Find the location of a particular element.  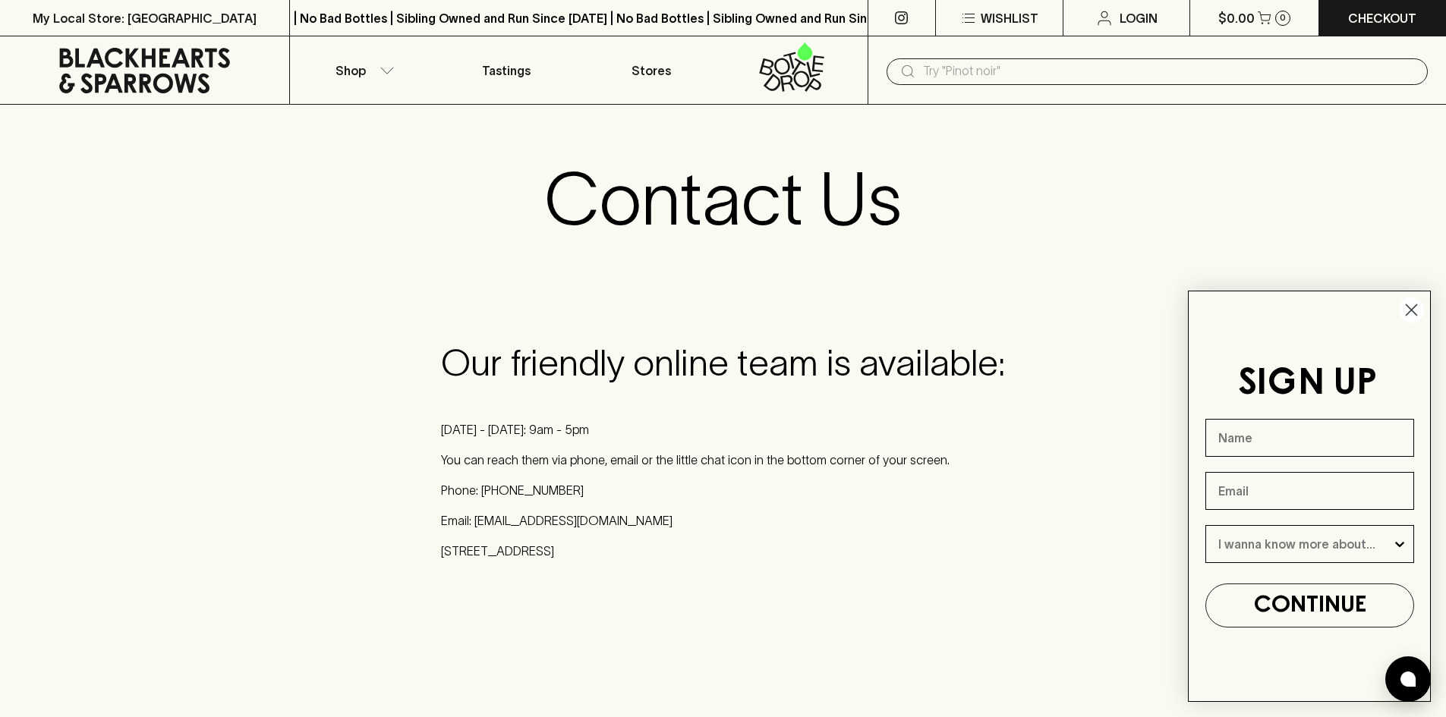

a: Tastings is located at coordinates (506, 70).